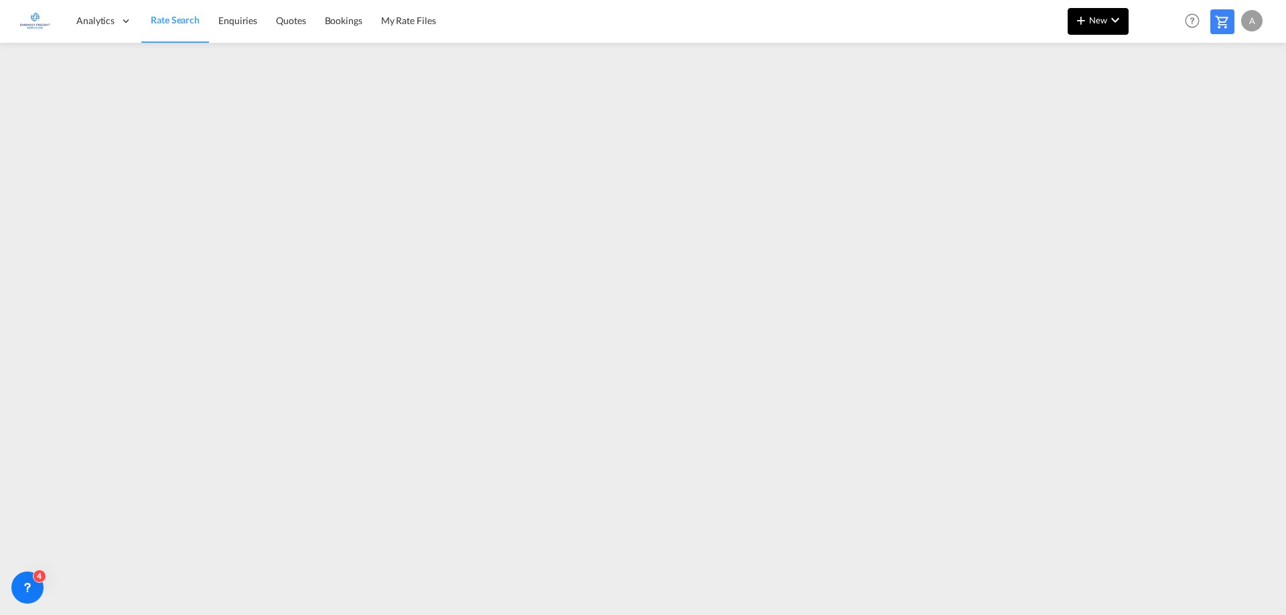  What do you see at coordinates (409, 20) in the screenshot?
I see `span: My Rate Files` at bounding box center [409, 20].